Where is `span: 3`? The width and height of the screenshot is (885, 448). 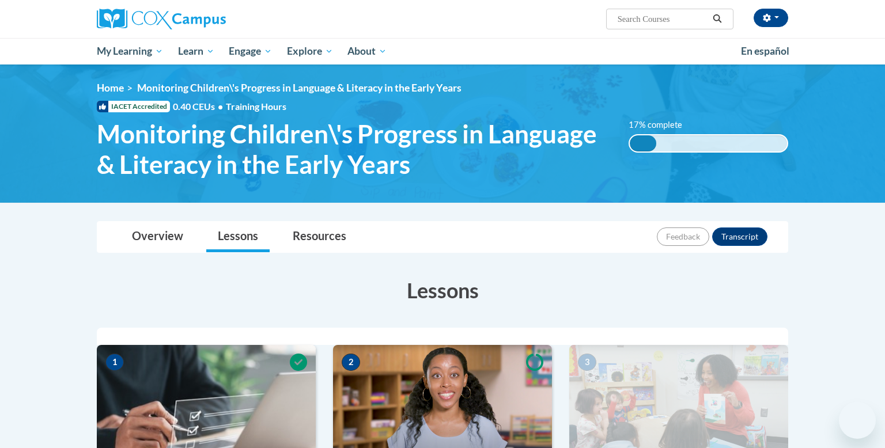 span: 3 is located at coordinates (587, 362).